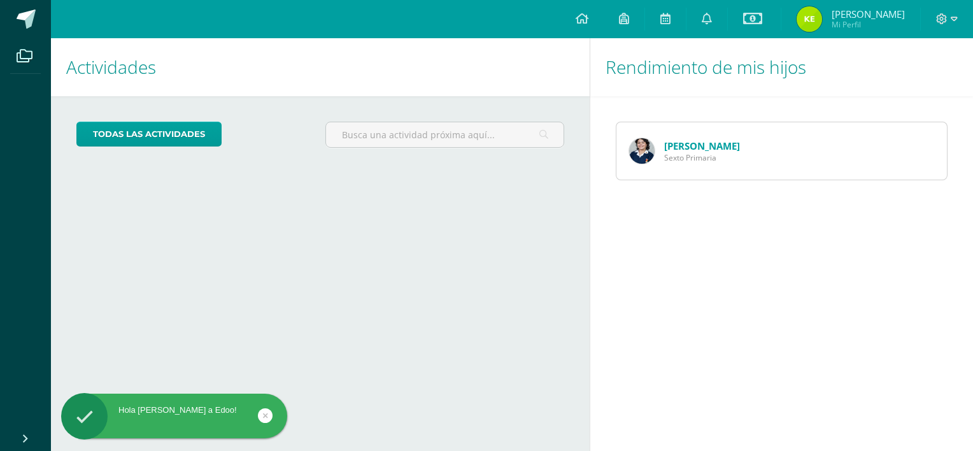 The height and width of the screenshot is (451, 973). I want to click on input: Busca una actividad próxima aquí..., so click(444, 134).